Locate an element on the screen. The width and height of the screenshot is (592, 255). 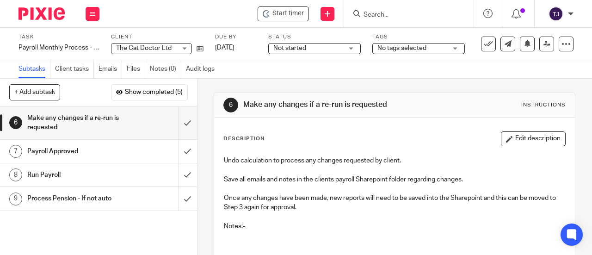
input: Search is located at coordinates (404, 15).